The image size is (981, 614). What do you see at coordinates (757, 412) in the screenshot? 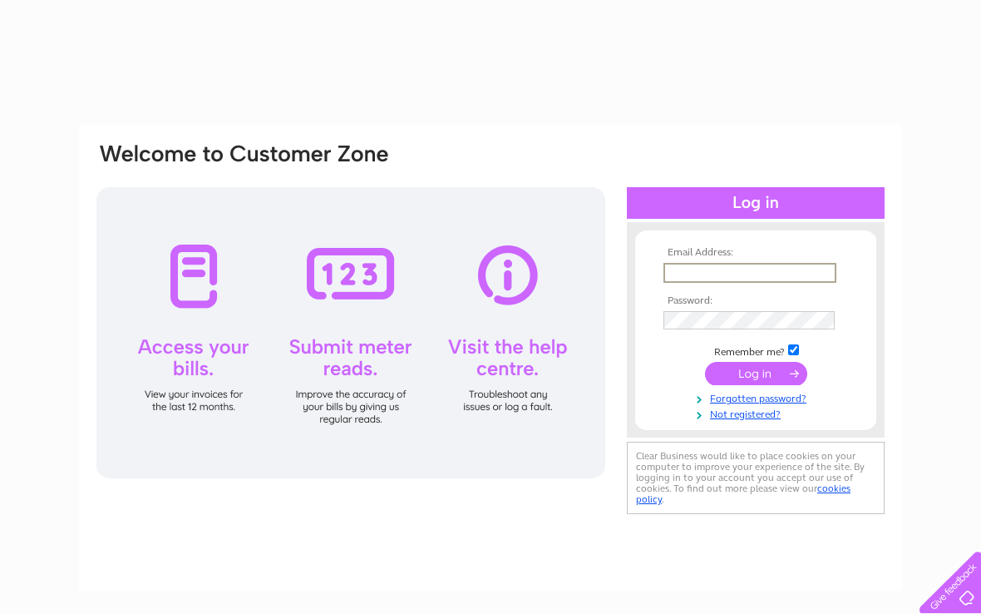
I see `a: Not registered?` at bounding box center [757, 412].